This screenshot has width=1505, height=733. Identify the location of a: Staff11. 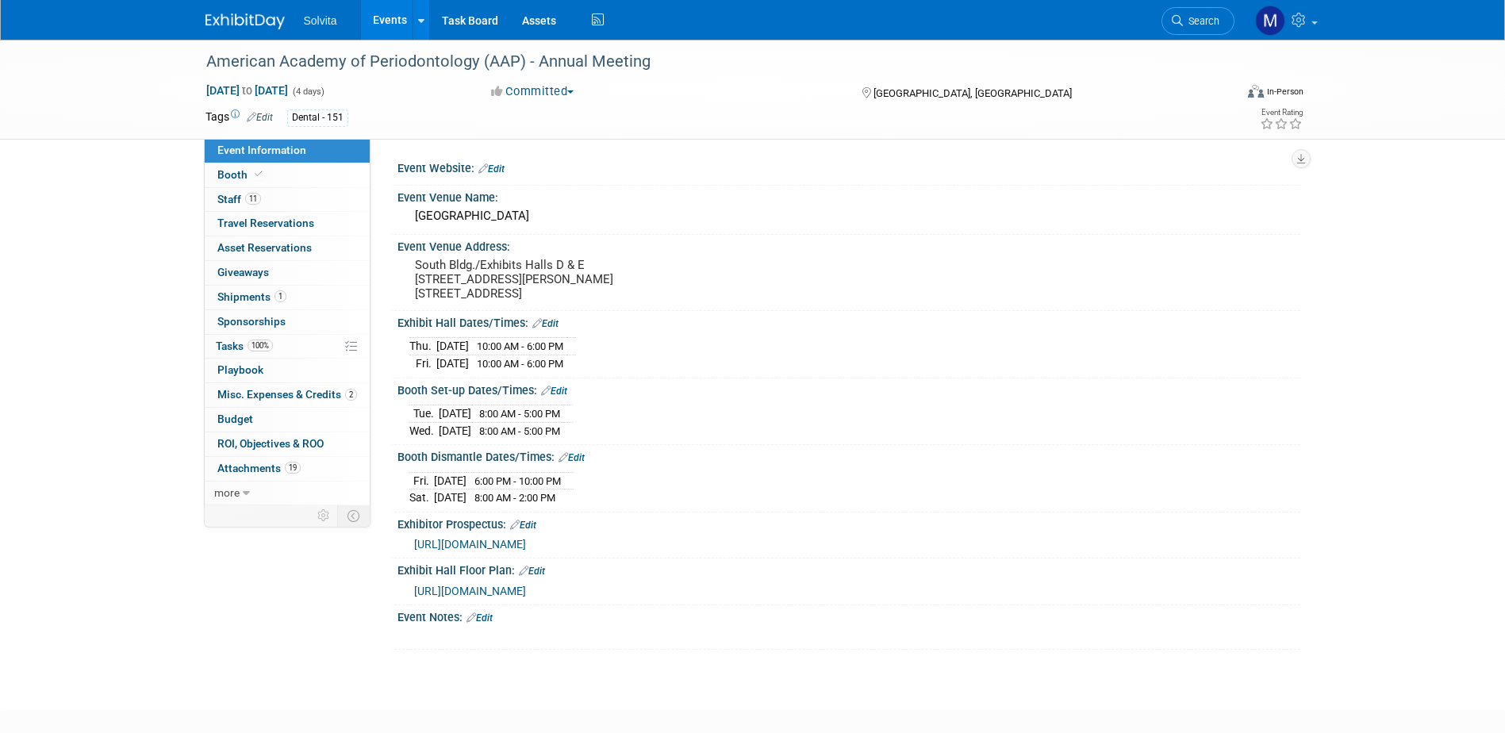
(287, 200).